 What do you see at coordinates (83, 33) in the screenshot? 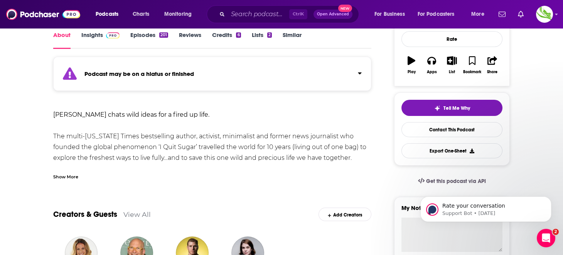
I see `p: Message from Support Bot, sent 1w ago` at bounding box center [83, 33].